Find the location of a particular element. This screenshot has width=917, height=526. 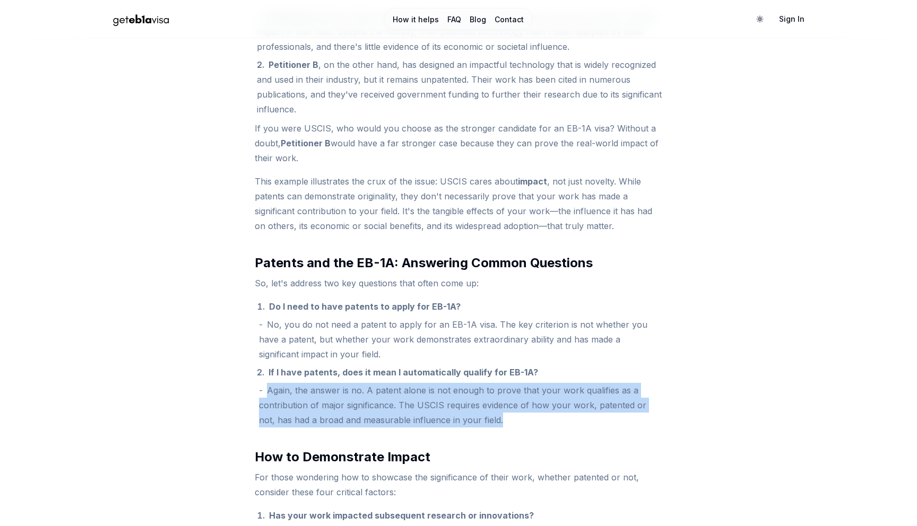

li: Again, the answer is no. A patent alone is not enough to prove that your work qualifies as a cont... is located at coordinates (461, 405).